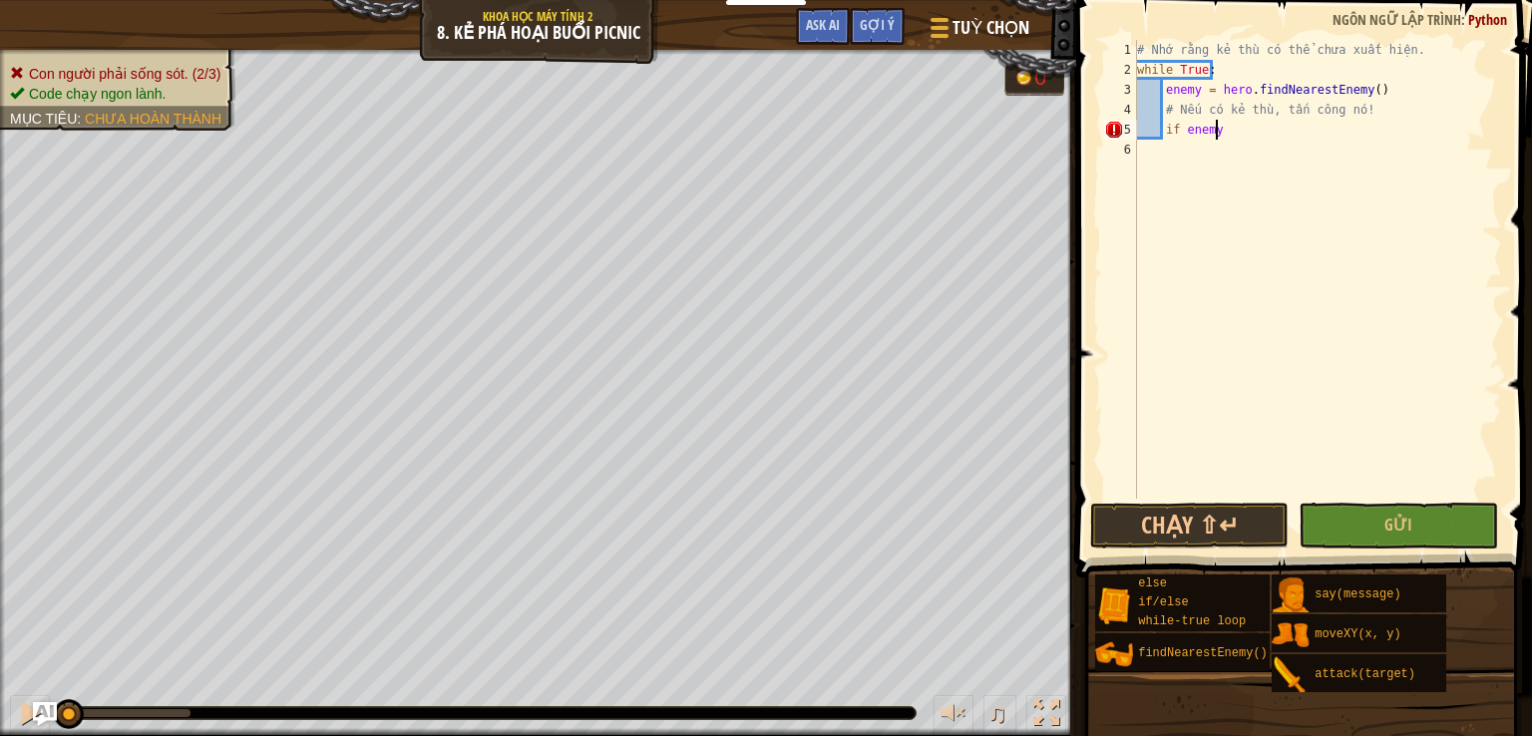 The image size is (1532, 736). What do you see at coordinates (115, 94) in the screenshot?
I see `li: Code chạy ngon lành.` at bounding box center [115, 94].